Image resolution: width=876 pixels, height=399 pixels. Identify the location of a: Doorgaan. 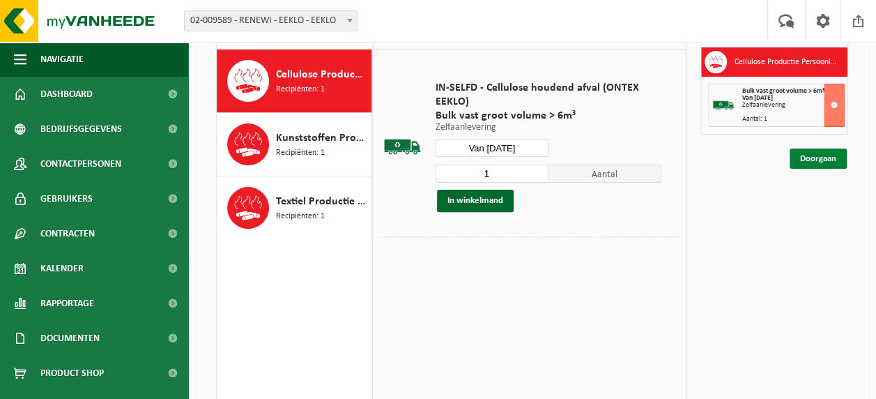
(818, 158).